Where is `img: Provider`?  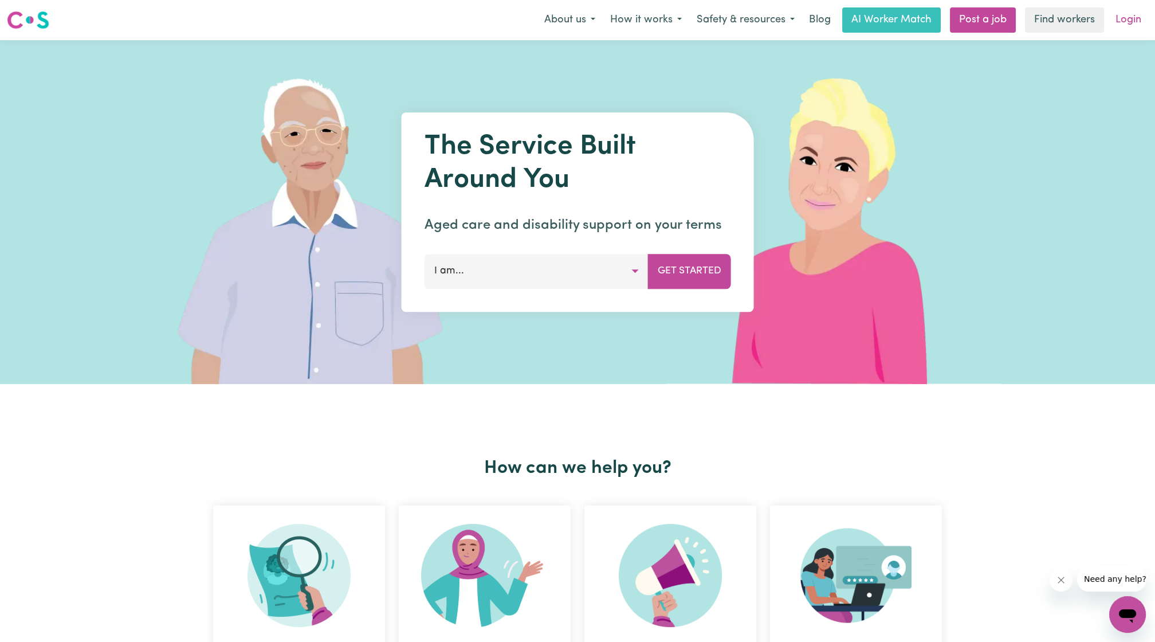
img: Provider is located at coordinates (856, 575).